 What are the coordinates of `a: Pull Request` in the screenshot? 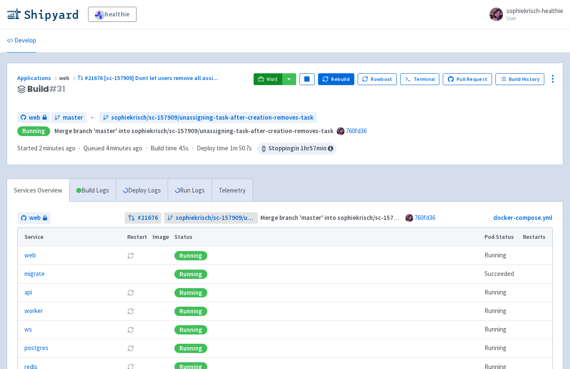 It's located at (468, 79).